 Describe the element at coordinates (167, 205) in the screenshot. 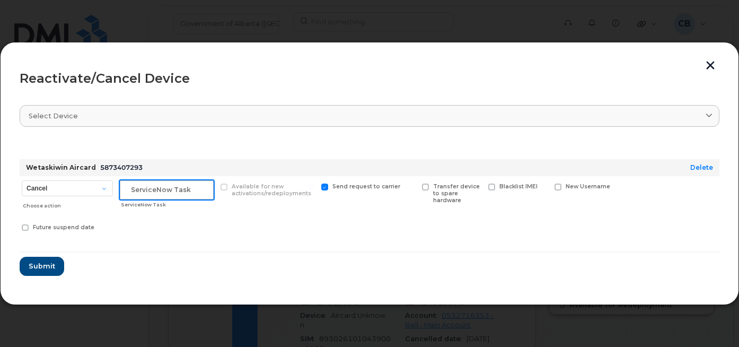

I see `div: ServiceNow Task` at that location.